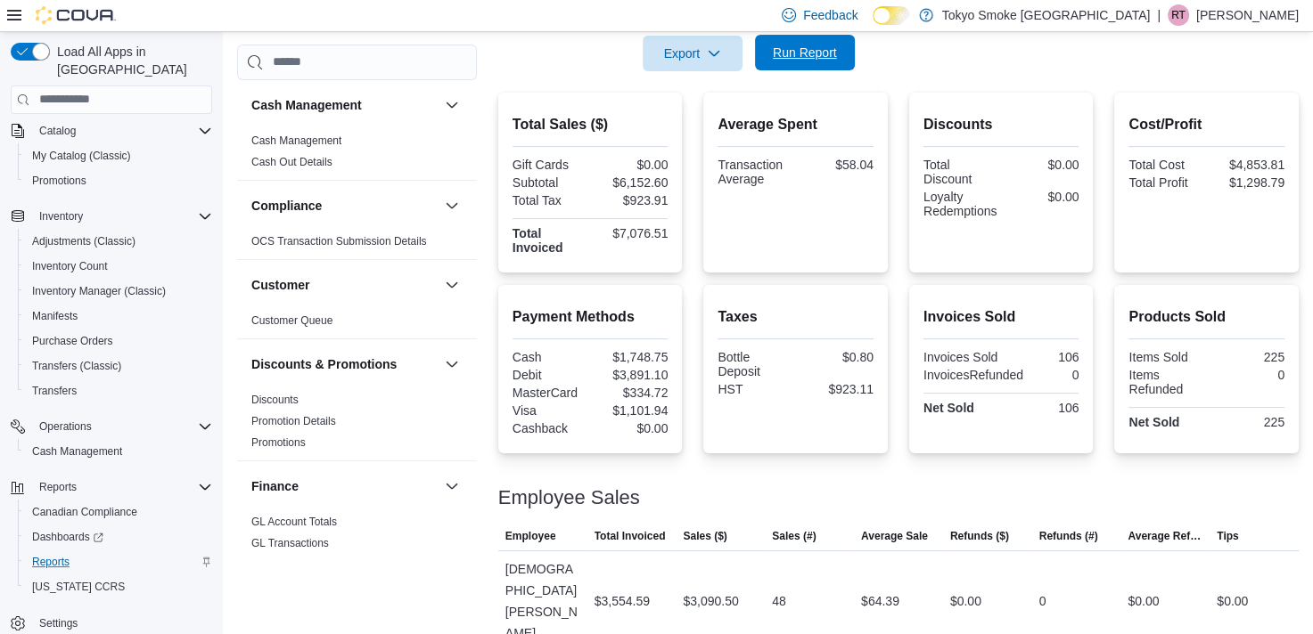 The width and height of the screenshot is (1313, 634). Describe the element at coordinates (119, 156) in the screenshot. I see `button: My Catalog (Classic)` at that location.